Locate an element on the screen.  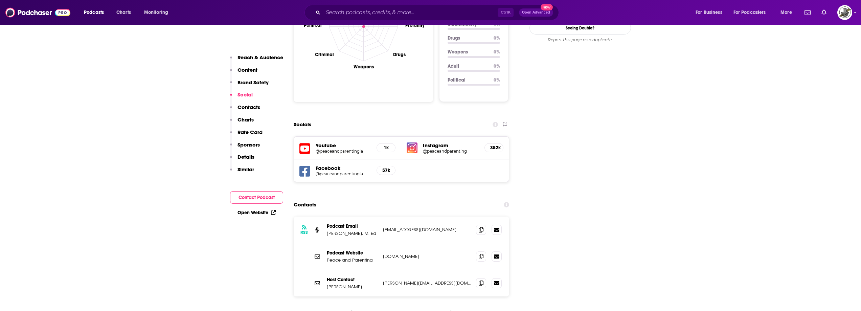
a: @peaceandparenting is located at coordinates (451, 151).